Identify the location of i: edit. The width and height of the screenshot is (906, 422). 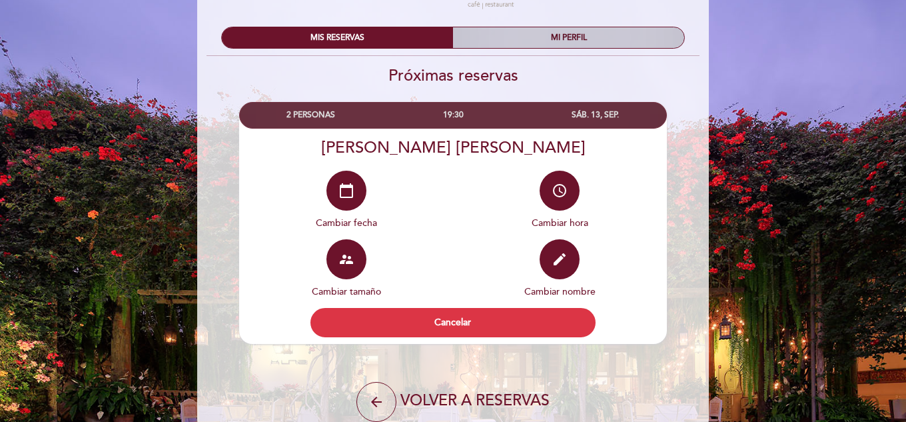
(560, 259).